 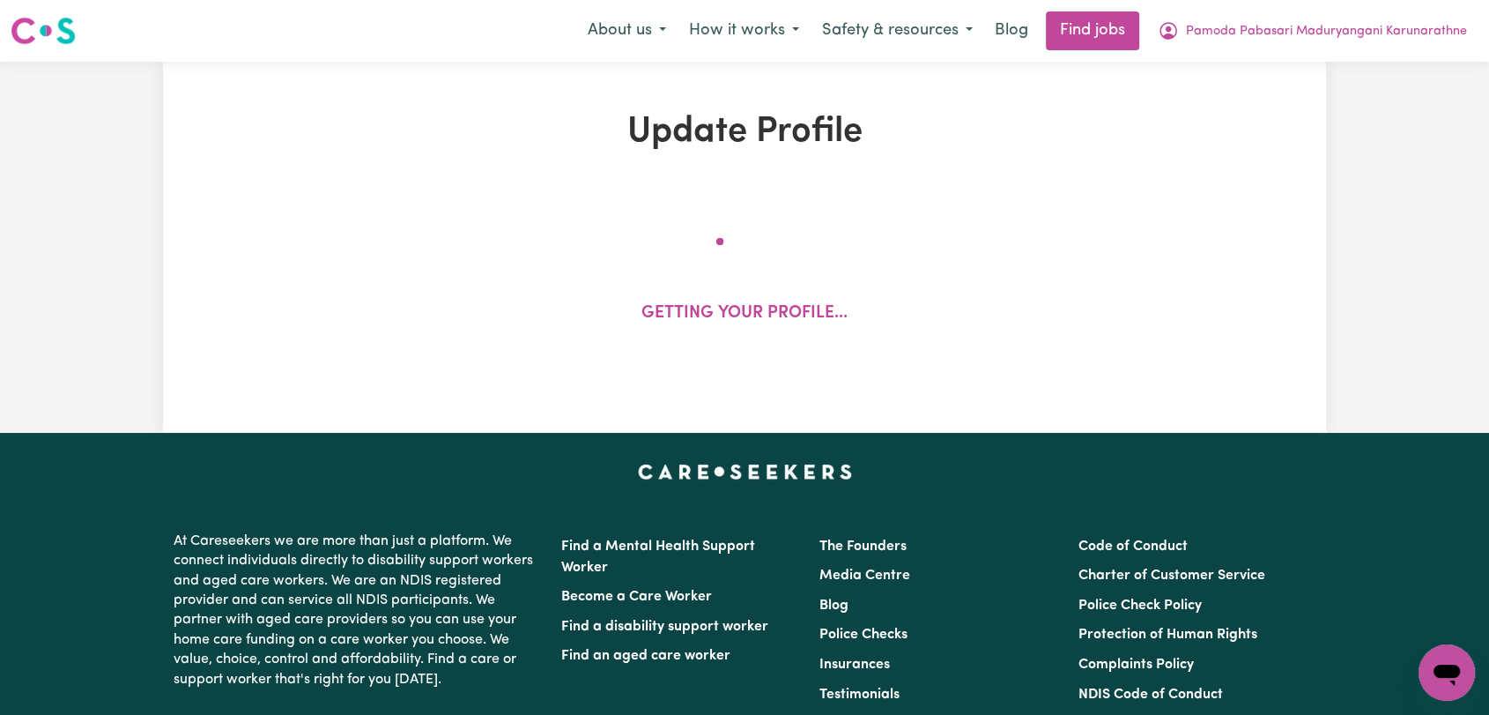 What do you see at coordinates (43, 31) in the screenshot?
I see `img: Careseekers logo` at bounding box center [43, 31].